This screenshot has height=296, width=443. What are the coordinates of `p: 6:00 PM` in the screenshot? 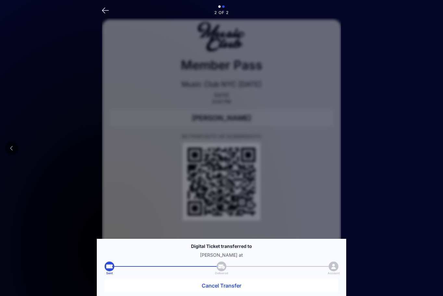 It's located at (222, 102).